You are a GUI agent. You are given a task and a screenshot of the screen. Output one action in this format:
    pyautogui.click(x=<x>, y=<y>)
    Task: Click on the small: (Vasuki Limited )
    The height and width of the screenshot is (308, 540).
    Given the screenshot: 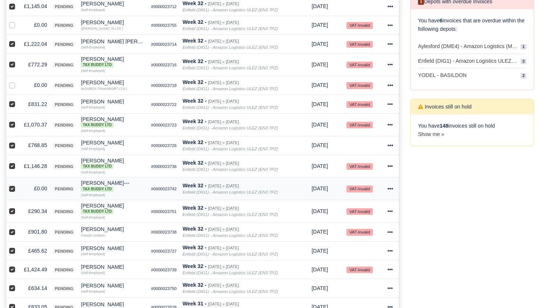 What is the action you would take?
    pyautogui.click(x=93, y=236)
    